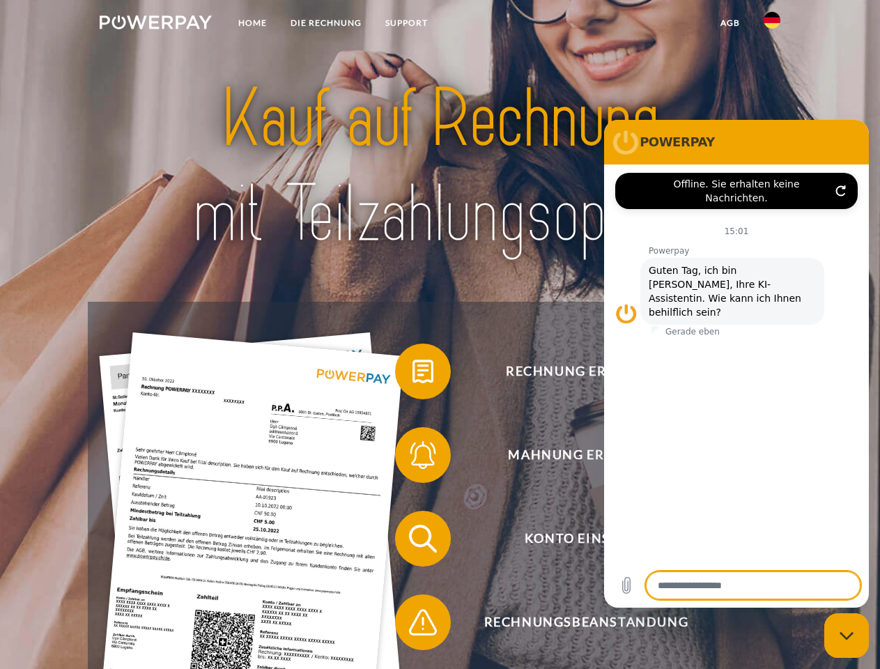 This screenshot has height=669, width=880. Describe the element at coordinates (586, 622) in the screenshot. I see `span: Rechnungsbeanstandung` at that location.